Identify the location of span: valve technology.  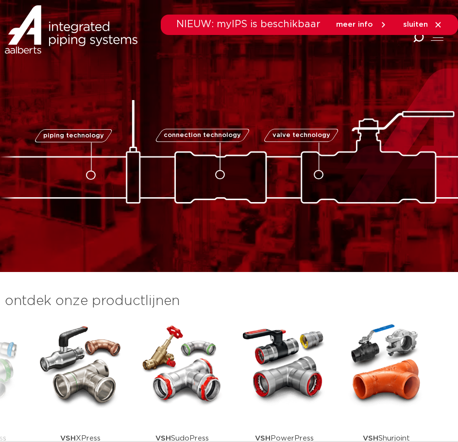
(301, 135).